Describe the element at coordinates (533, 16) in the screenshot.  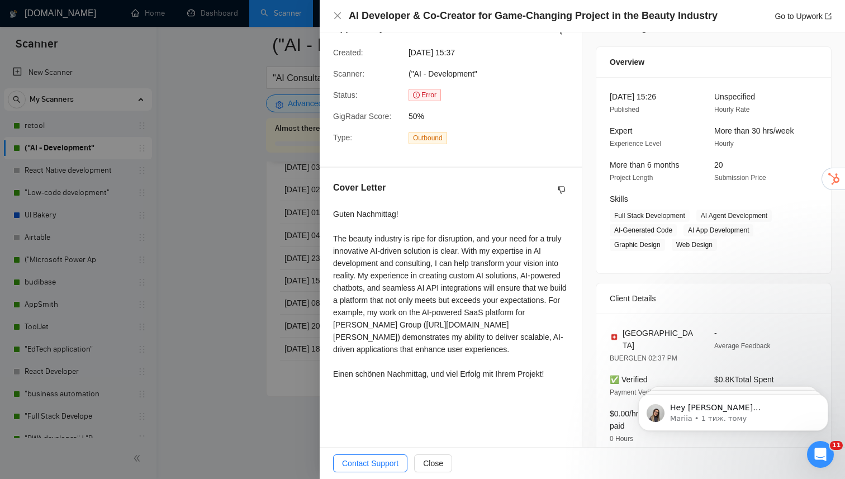
I see `h4: AI Developer & Co-Creator for Game-Changing Project in the Beauty Industry` at that location.